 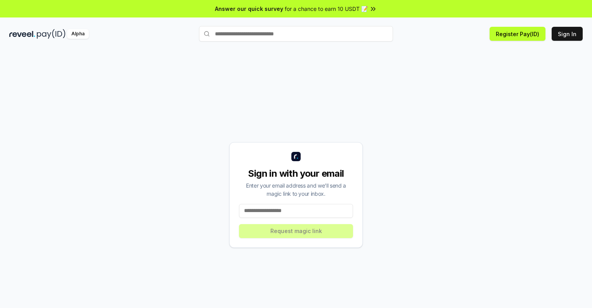 What do you see at coordinates (249, 9) in the screenshot?
I see `span: Answer our quick survey` at bounding box center [249, 9].